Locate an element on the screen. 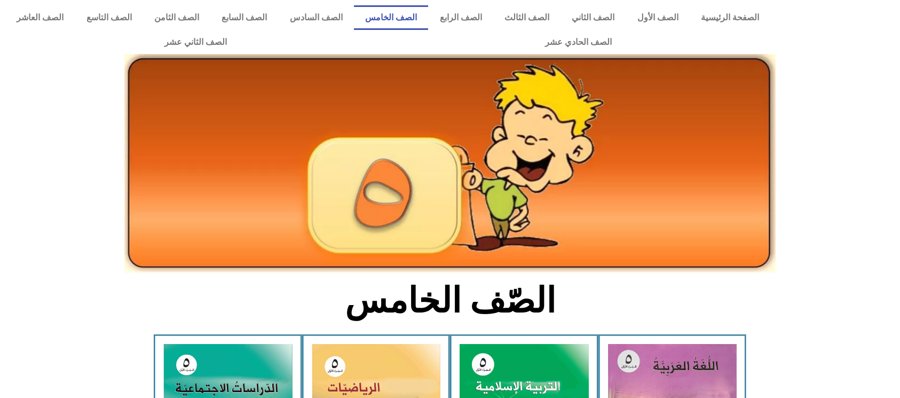 Image resolution: width=900 pixels, height=398 pixels. h2: الصّف الخامس is located at coordinates (450, 300).